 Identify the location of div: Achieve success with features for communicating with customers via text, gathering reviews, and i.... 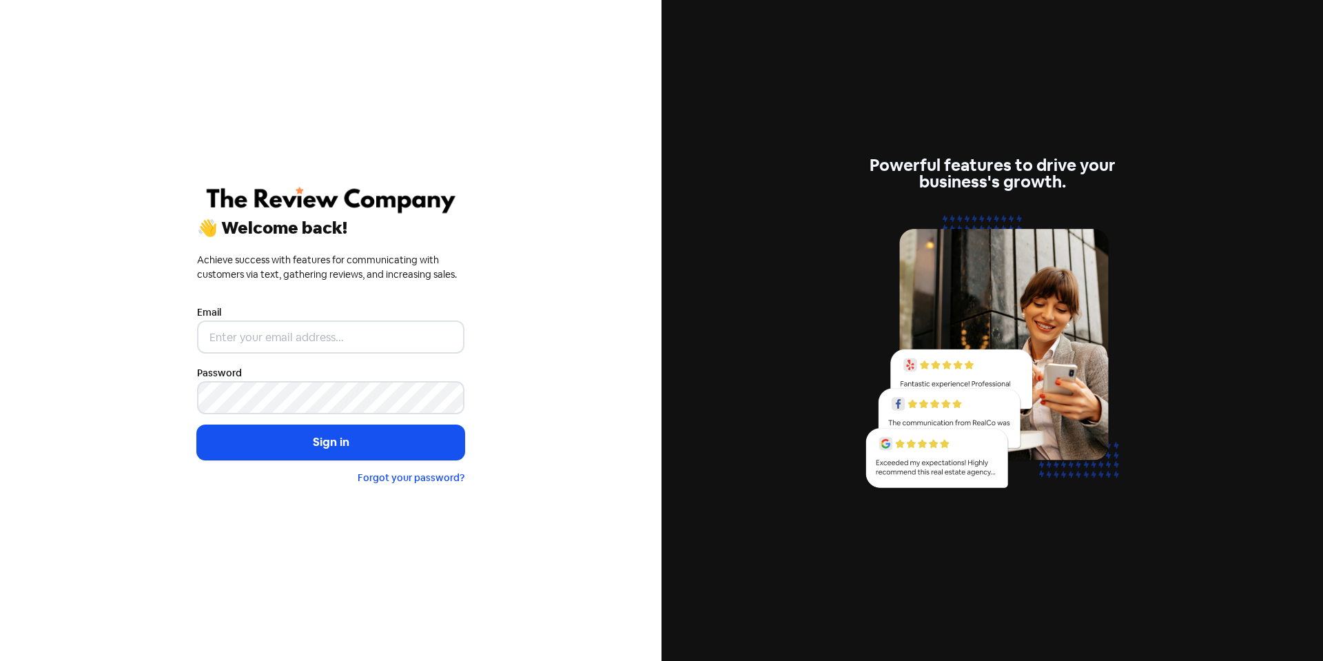
(331, 267).